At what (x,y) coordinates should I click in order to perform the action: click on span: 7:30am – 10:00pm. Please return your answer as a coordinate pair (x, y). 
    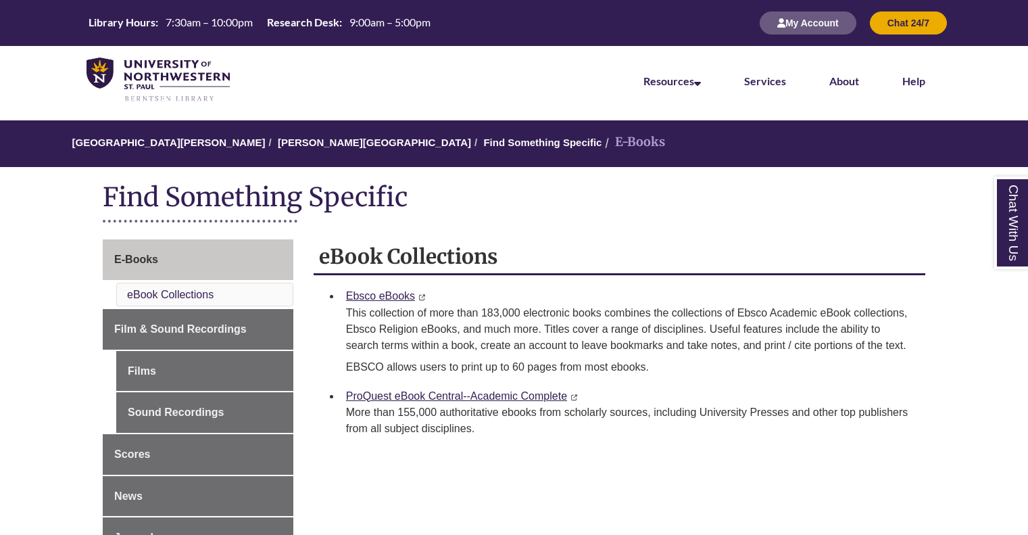
    Looking at the image, I should click on (209, 22).